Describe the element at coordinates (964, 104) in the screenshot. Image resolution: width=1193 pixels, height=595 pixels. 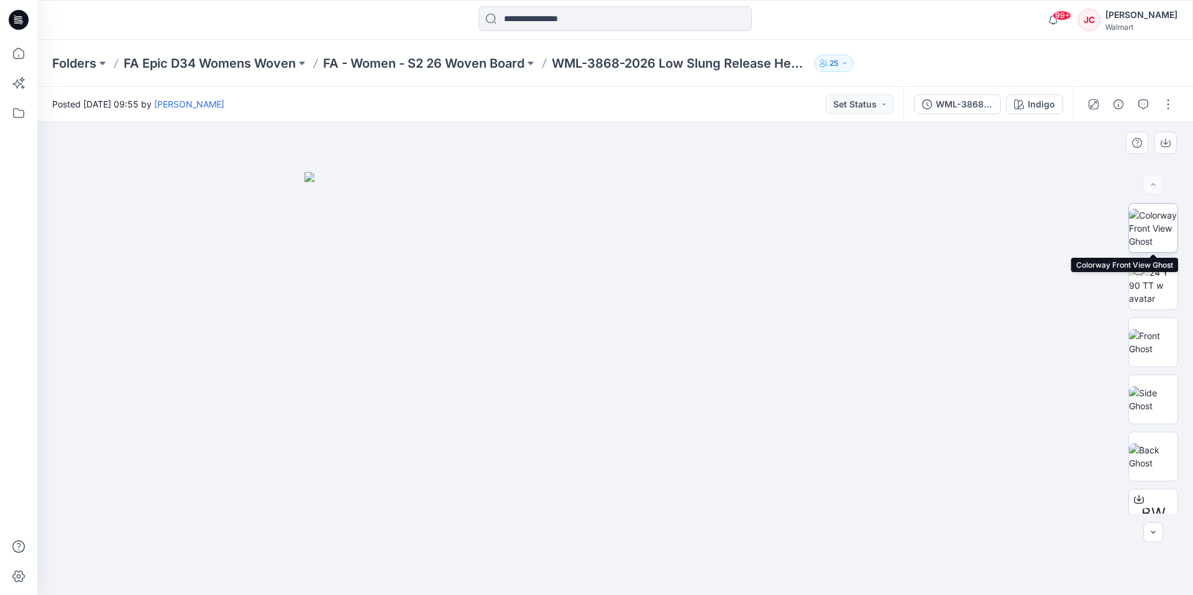
I see `div: WML-3868-2026_Rev1_Low Slung Release Hem Bermuda Short_Full Colorway` at that location.